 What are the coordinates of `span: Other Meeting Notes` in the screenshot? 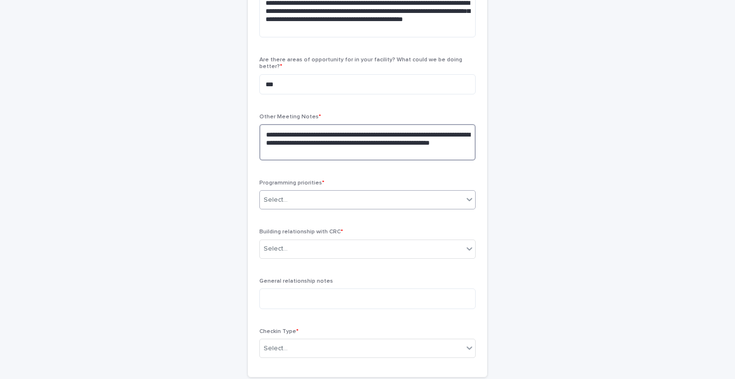 It's located at (290, 117).